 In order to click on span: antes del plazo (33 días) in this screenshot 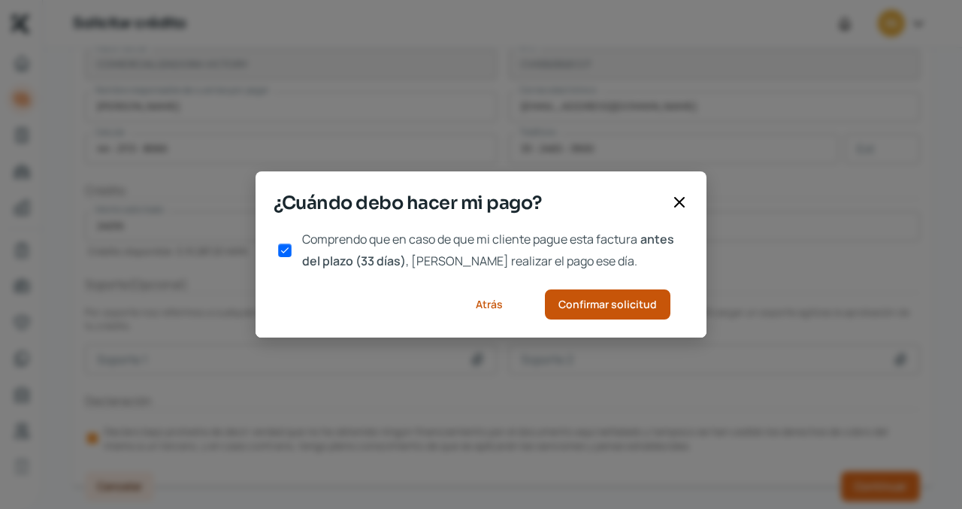, I will do `click(488, 250)`.